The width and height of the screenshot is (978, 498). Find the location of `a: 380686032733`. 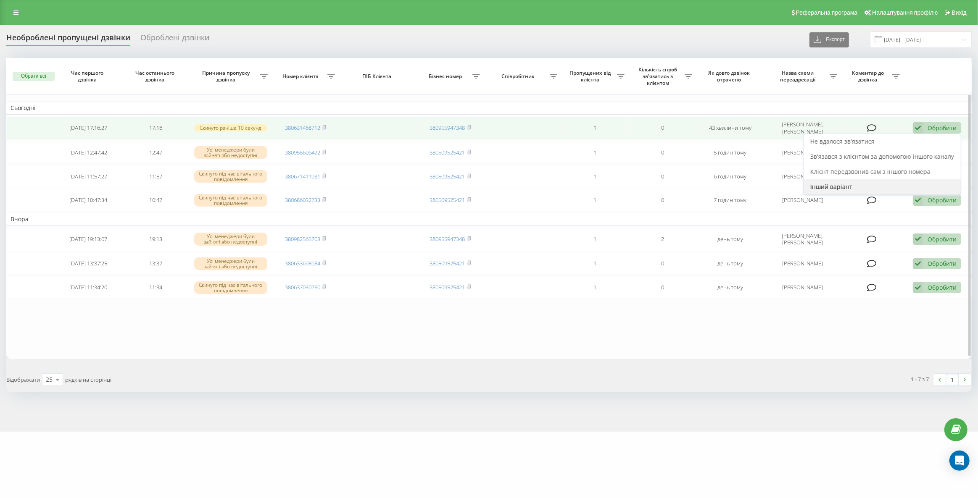

a: 380686032733 is located at coordinates (303, 200).